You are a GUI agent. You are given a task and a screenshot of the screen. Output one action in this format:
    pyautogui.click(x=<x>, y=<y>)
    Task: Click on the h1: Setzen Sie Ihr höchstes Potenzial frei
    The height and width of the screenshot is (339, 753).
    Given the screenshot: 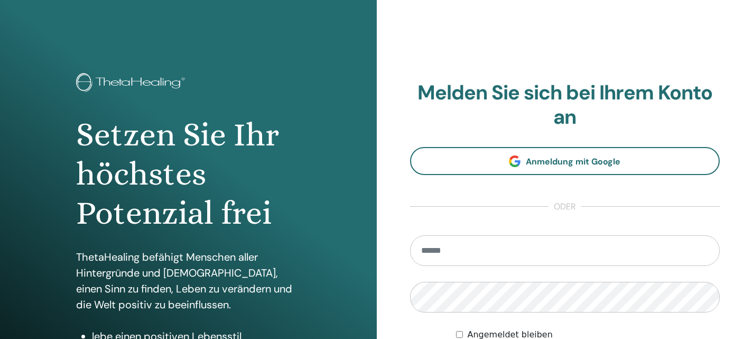 What is the action you would take?
    pyautogui.click(x=188, y=174)
    